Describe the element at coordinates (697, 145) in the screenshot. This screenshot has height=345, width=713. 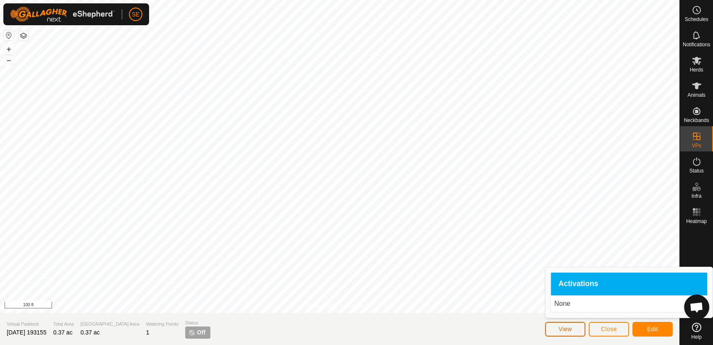
I see `span: VPs` at that location.